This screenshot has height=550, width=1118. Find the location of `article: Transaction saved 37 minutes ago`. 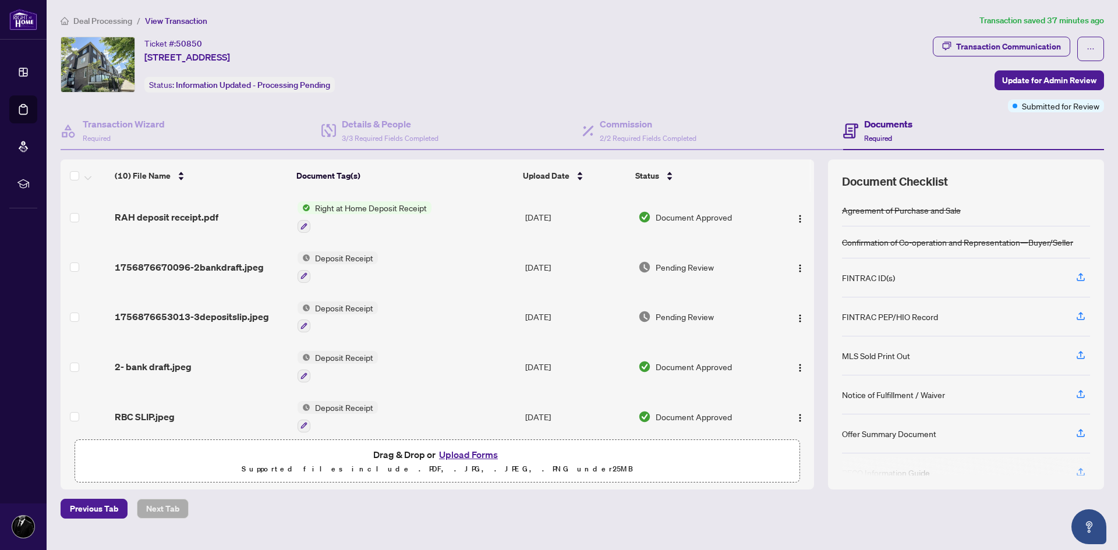

article: Transaction saved 37 minutes ago is located at coordinates (1042, 20).